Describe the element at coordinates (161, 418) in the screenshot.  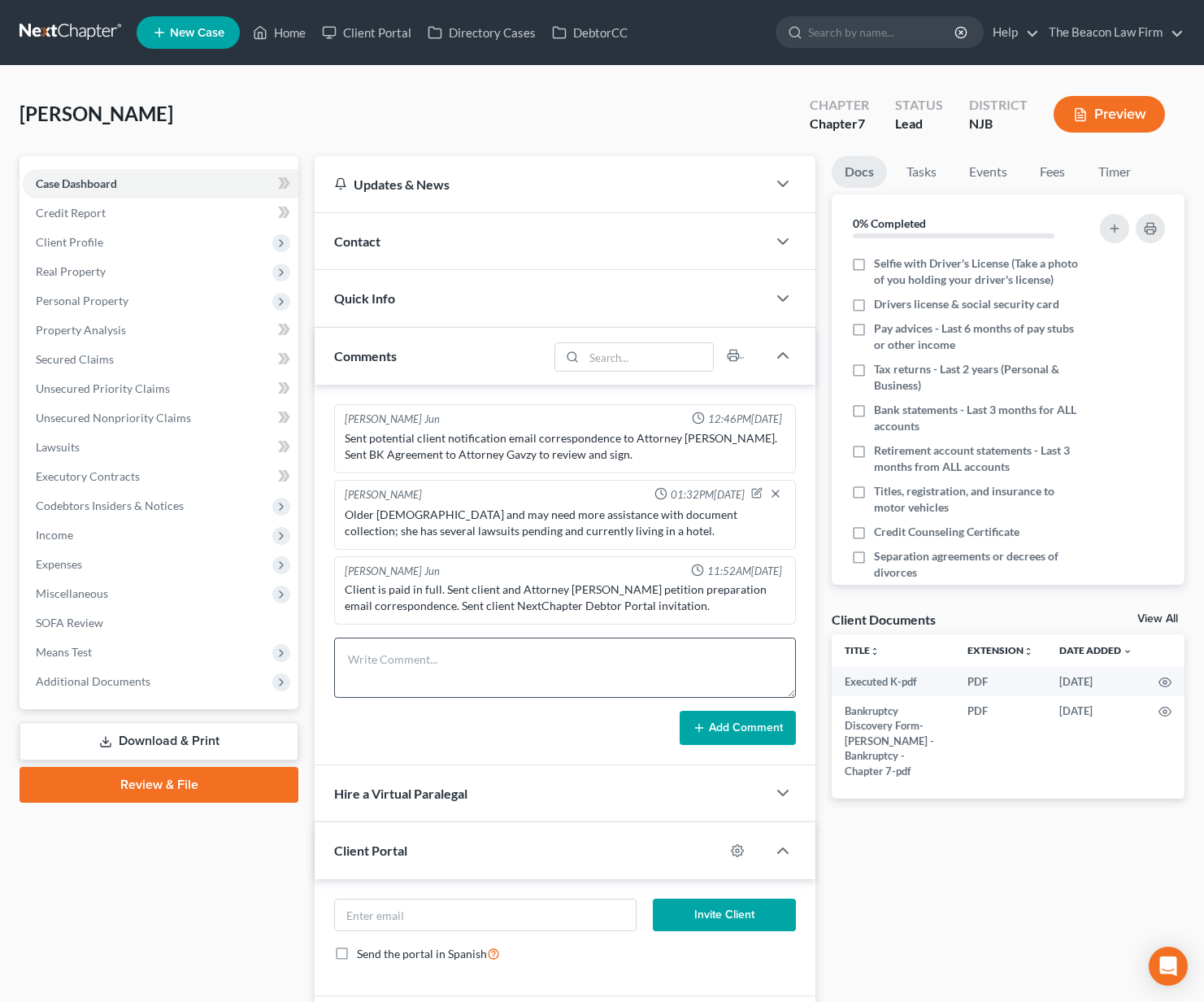
I see `a: Unsecured Nonpriority Claims` at that location.